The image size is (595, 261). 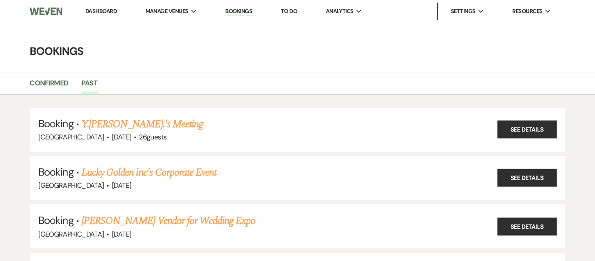 I want to click on span: Manage Venues, so click(x=167, y=11).